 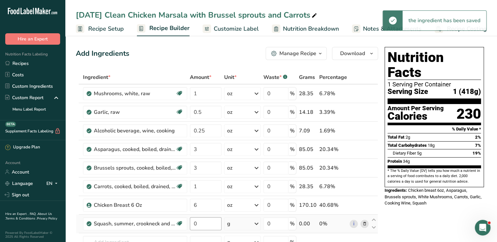 I want to click on div: Waste, so click(x=275, y=77).